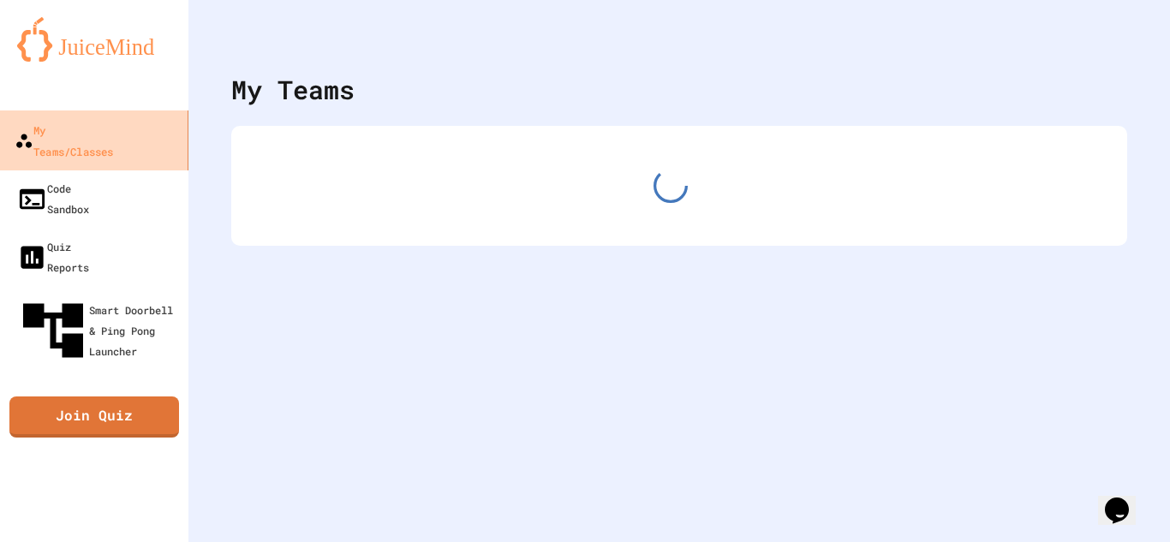 The image size is (1170, 542). Describe the element at coordinates (293, 89) in the screenshot. I see `div: My Teams` at that location.